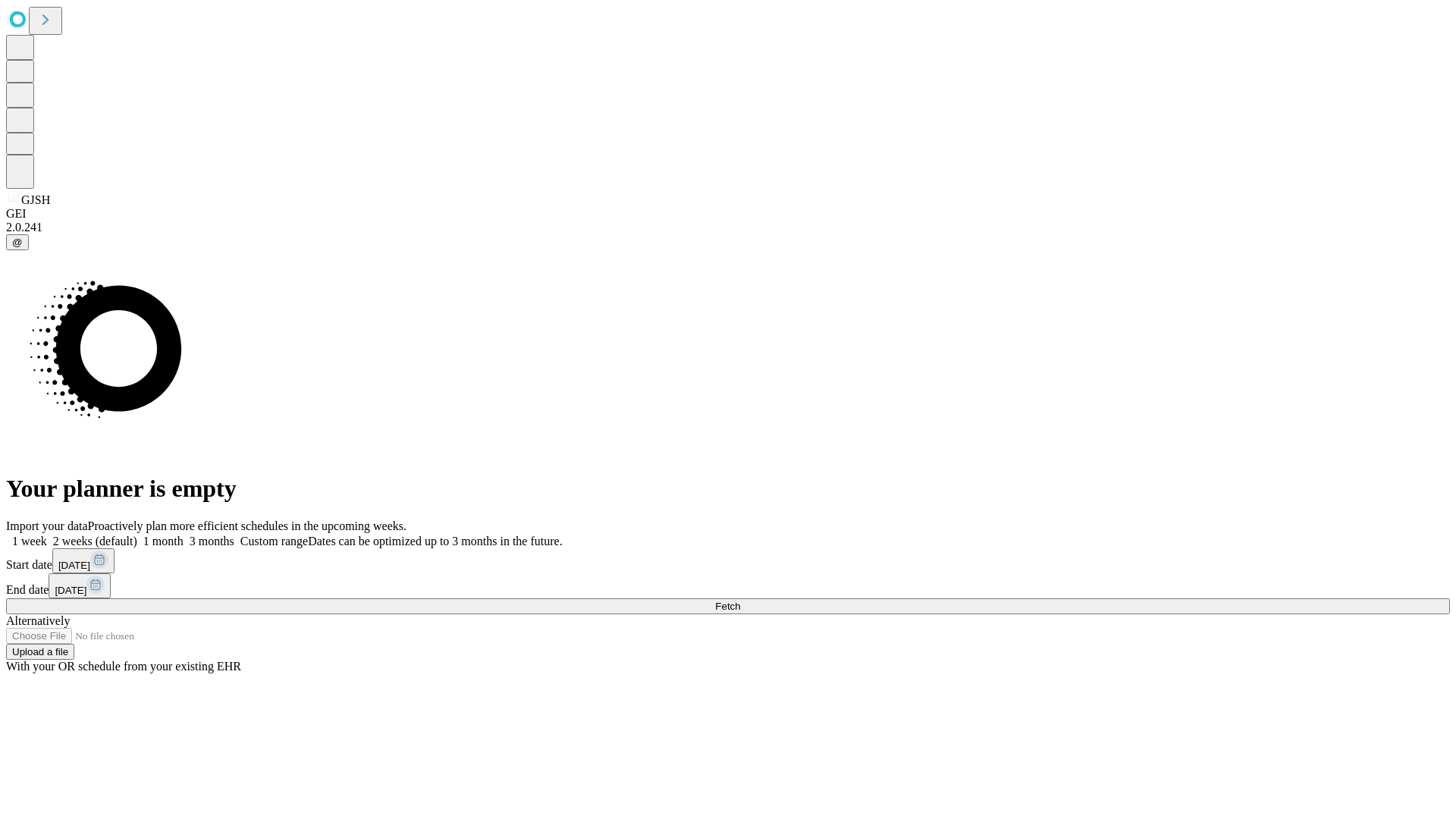 This screenshot has width=1456, height=819. What do you see at coordinates (40, 651) in the screenshot?
I see `button: Upload a file` at bounding box center [40, 651].